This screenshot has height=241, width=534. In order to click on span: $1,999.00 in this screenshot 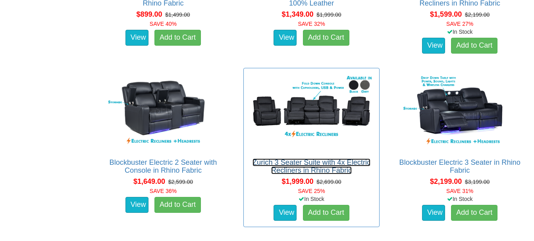, I will do `click(297, 181)`.